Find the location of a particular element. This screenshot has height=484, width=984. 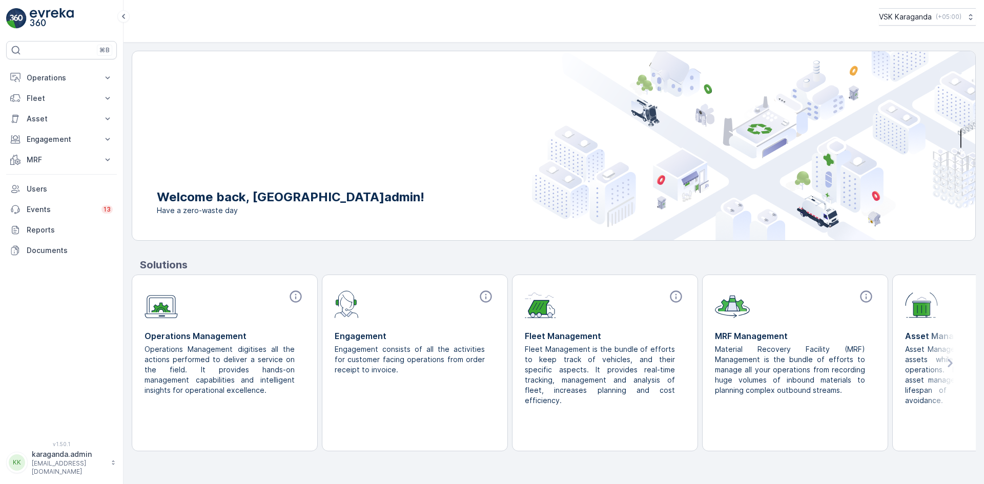

button: Operations is located at coordinates (62, 78).